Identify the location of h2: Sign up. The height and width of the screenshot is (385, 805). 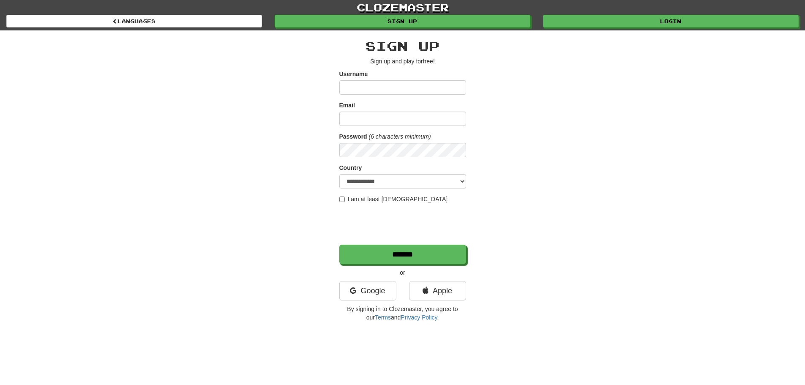
(403, 46).